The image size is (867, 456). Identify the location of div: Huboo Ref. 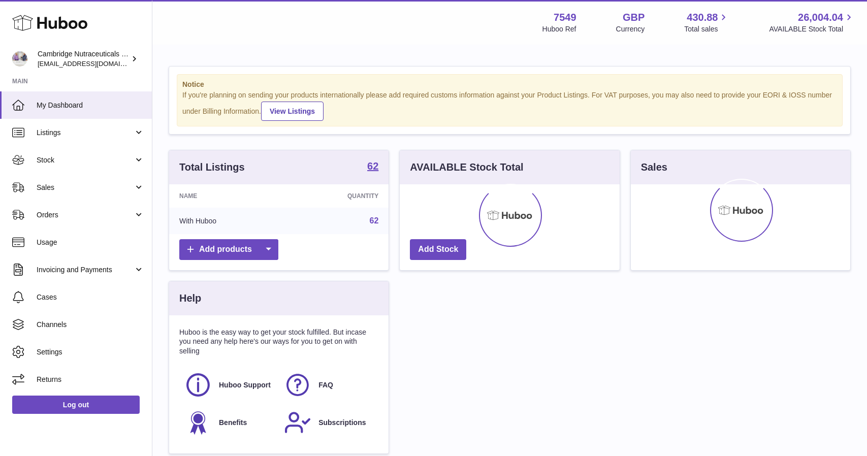
(559, 29).